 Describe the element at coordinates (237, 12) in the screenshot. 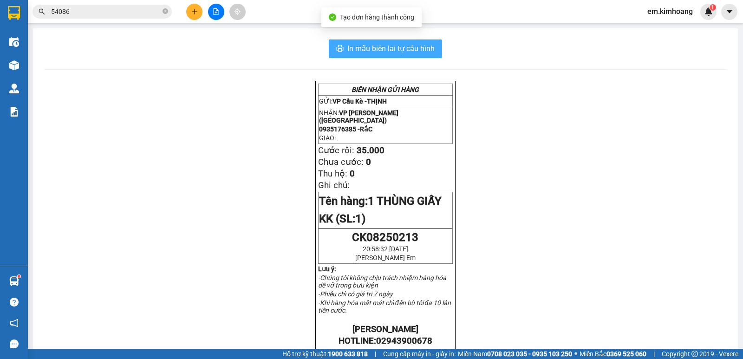

I see `span: aim` at that location.